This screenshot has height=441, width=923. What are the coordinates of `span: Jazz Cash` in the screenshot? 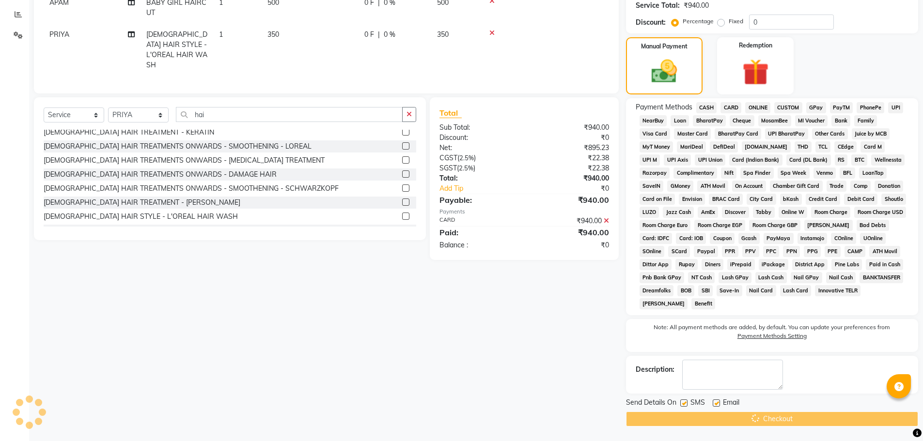 It's located at (678, 212).